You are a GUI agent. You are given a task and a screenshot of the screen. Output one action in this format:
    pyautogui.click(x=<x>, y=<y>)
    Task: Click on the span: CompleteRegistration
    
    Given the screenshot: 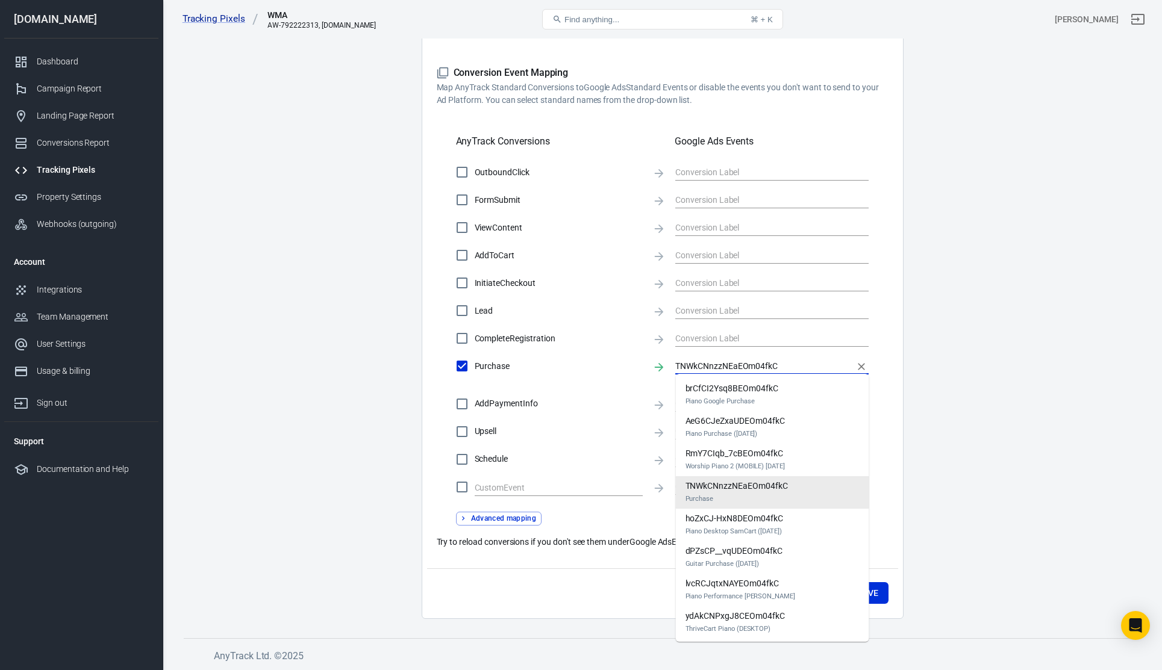 What is the action you would take?
    pyautogui.click(x=558, y=339)
    